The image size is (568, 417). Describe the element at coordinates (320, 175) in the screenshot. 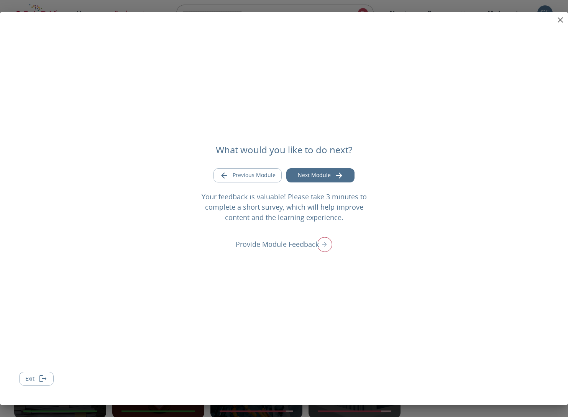

I see `button: Go to next module` at that location.